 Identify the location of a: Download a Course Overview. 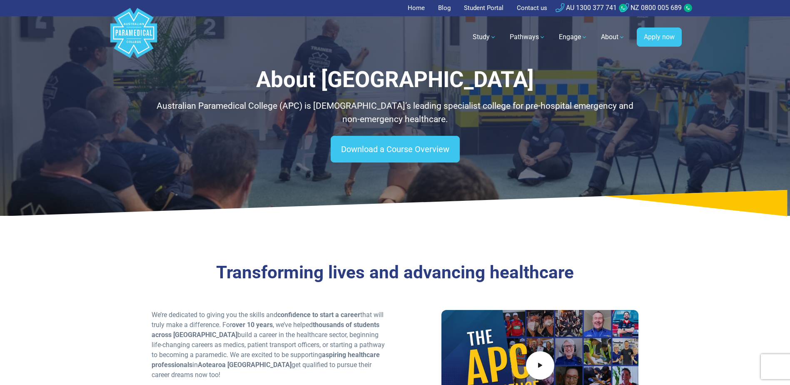
(395, 149).